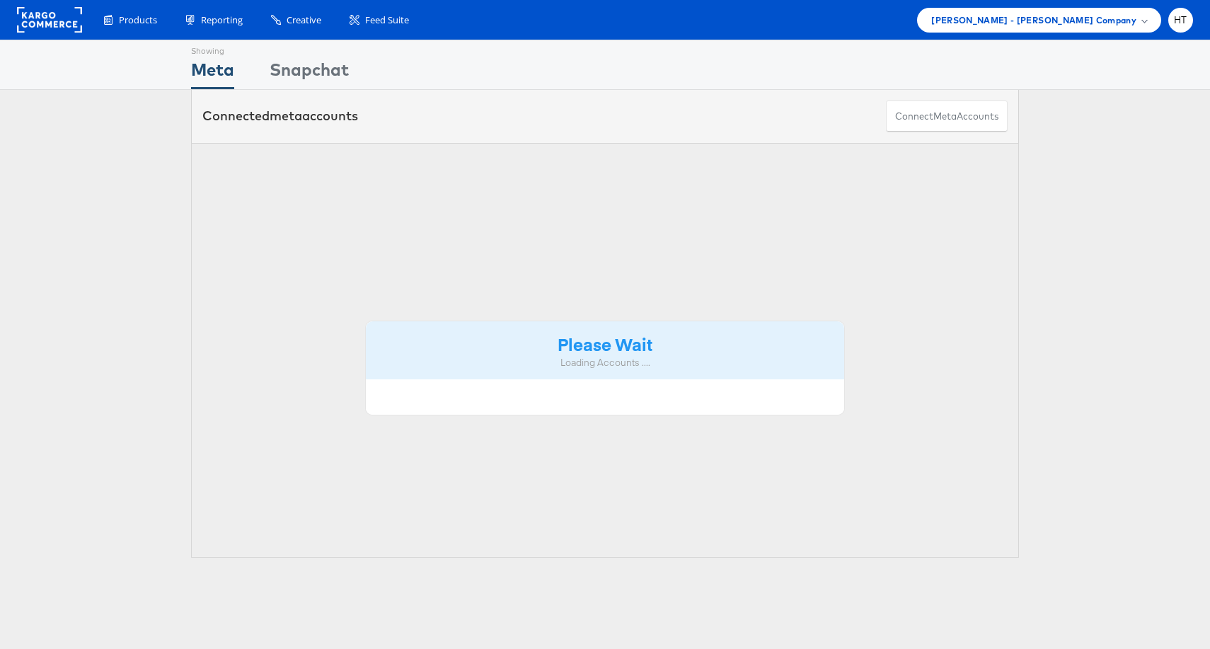 The height and width of the screenshot is (649, 1210). Describe the element at coordinates (605, 362) in the screenshot. I see `div: Loading Accounts ....` at that location.